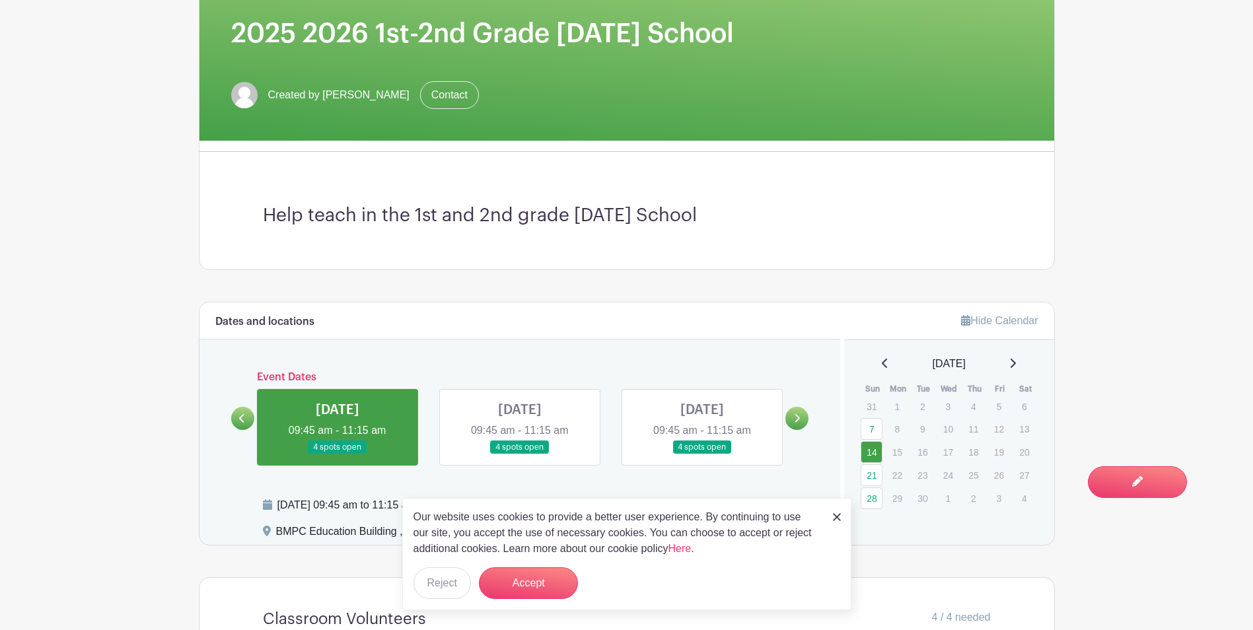  I want to click on p: 8, so click(897, 429).